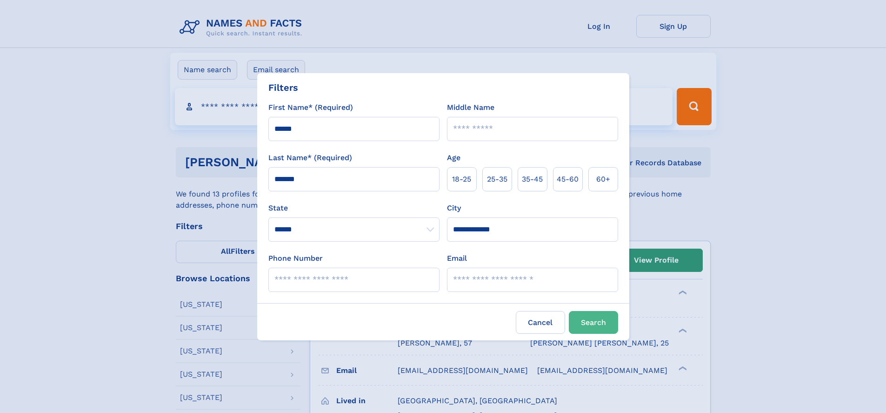  I want to click on span: 18‑25, so click(461, 179).